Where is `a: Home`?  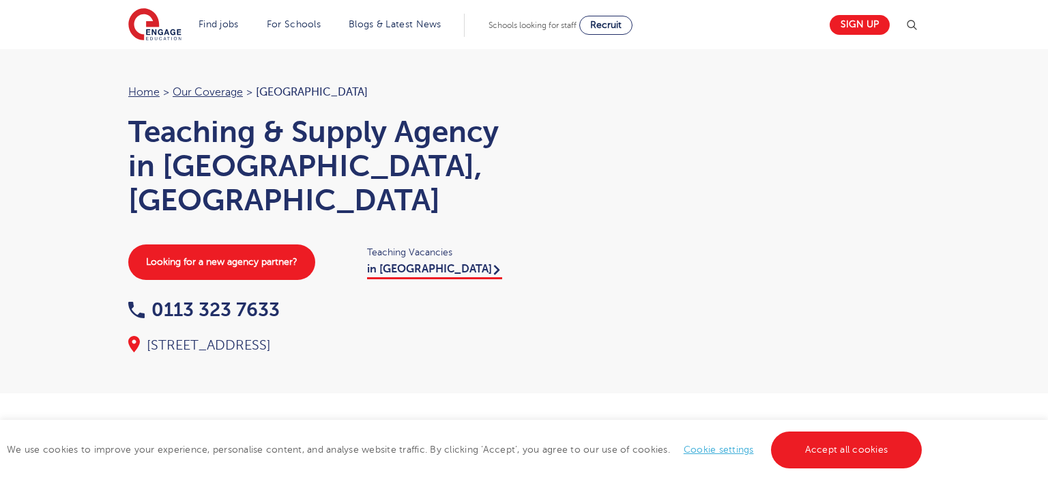 a: Home is located at coordinates (144, 92).